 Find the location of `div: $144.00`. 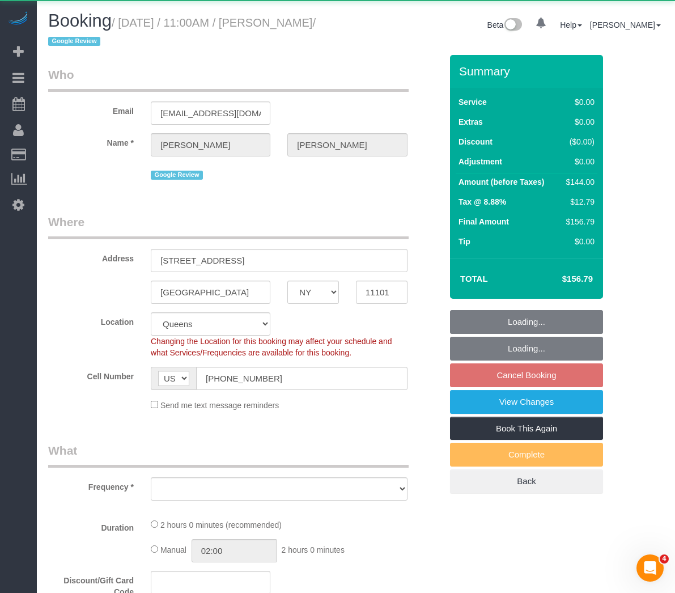

div: $144.00 is located at coordinates (578, 182).